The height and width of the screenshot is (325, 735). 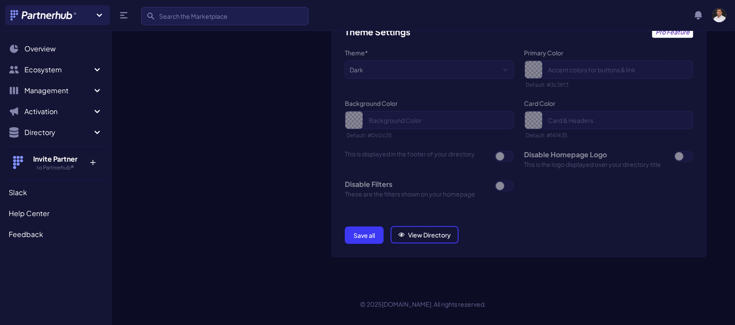 What do you see at coordinates (55, 112) in the screenshot?
I see `button: Activation` at bounding box center [55, 112].